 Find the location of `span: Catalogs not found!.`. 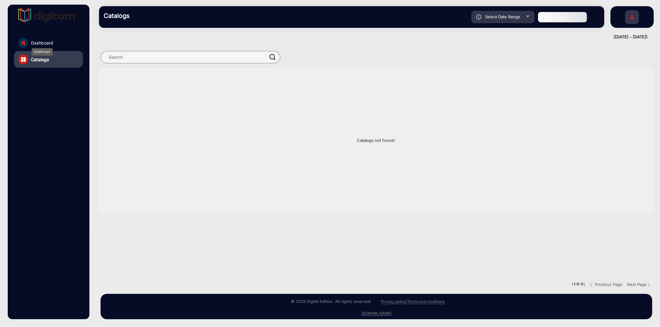

span: Catalogs not found!. is located at coordinates (376, 141).